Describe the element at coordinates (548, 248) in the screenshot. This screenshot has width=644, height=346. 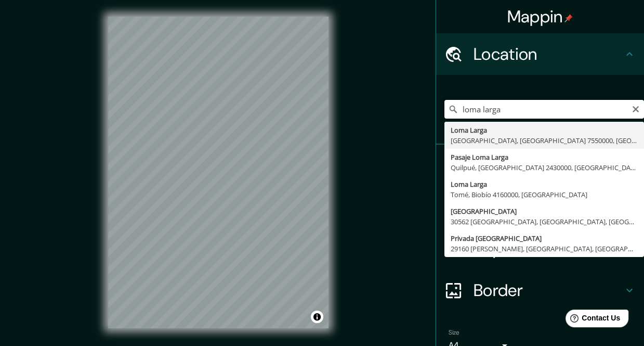
I see `h4: Layout` at that location.